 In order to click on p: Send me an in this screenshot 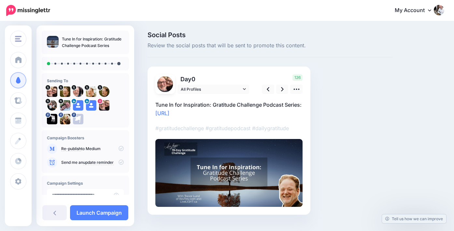, I will do `click(93, 162)`.